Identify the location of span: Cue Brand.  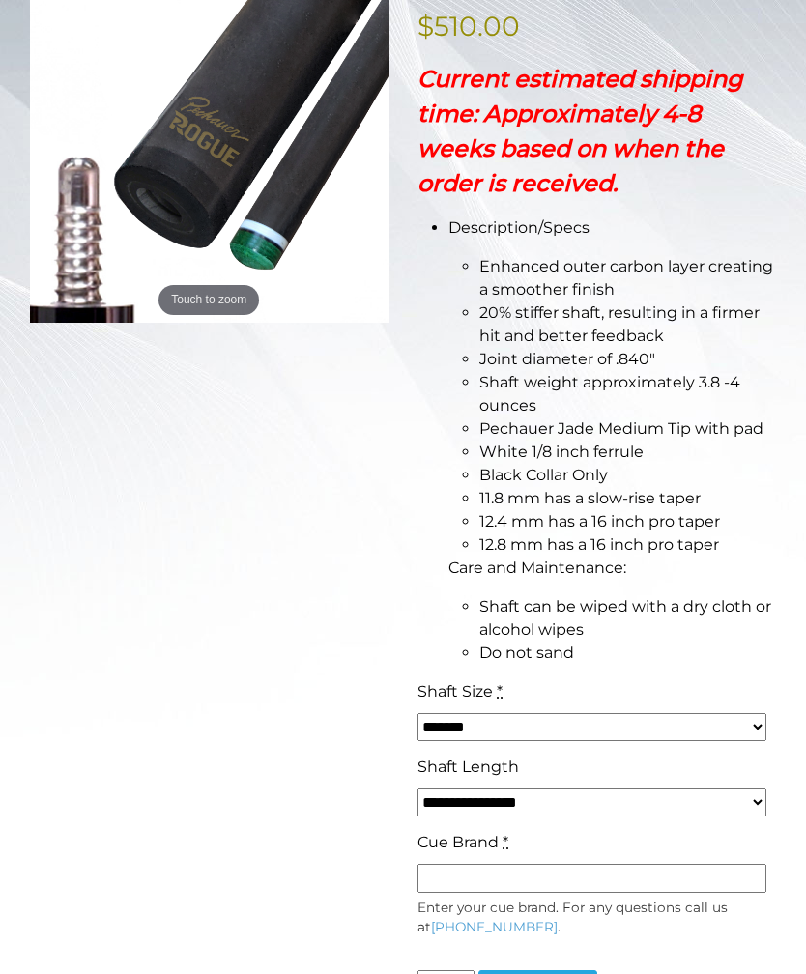
(458, 842).